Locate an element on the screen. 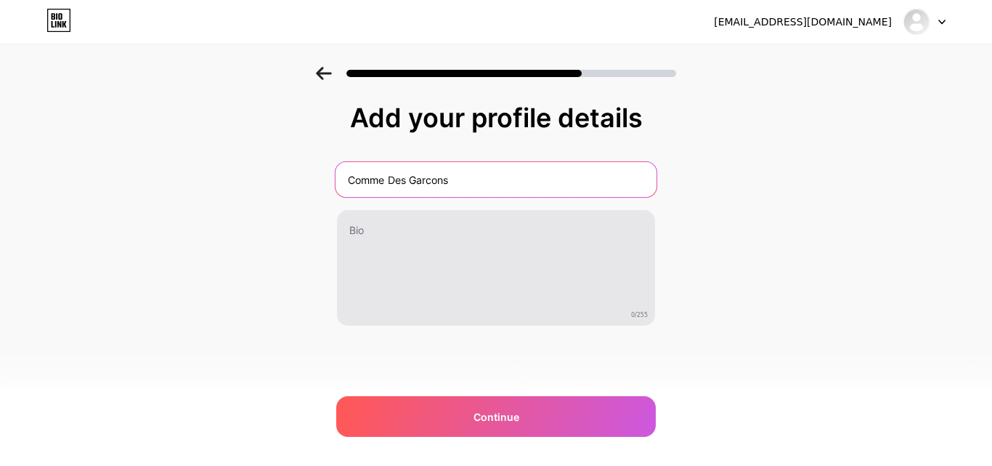 The height and width of the screenshot is (466, 992). div: Add your profile details is located at coordinates (496, 118).